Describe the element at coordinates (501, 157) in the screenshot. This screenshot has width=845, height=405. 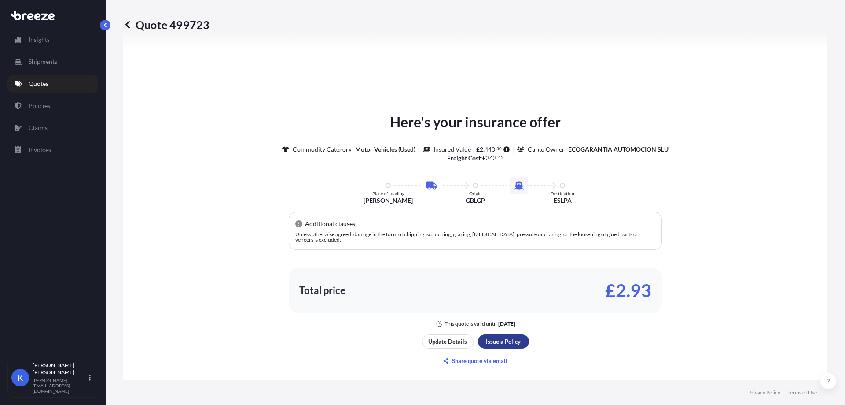
I see `span: 45` at that location.